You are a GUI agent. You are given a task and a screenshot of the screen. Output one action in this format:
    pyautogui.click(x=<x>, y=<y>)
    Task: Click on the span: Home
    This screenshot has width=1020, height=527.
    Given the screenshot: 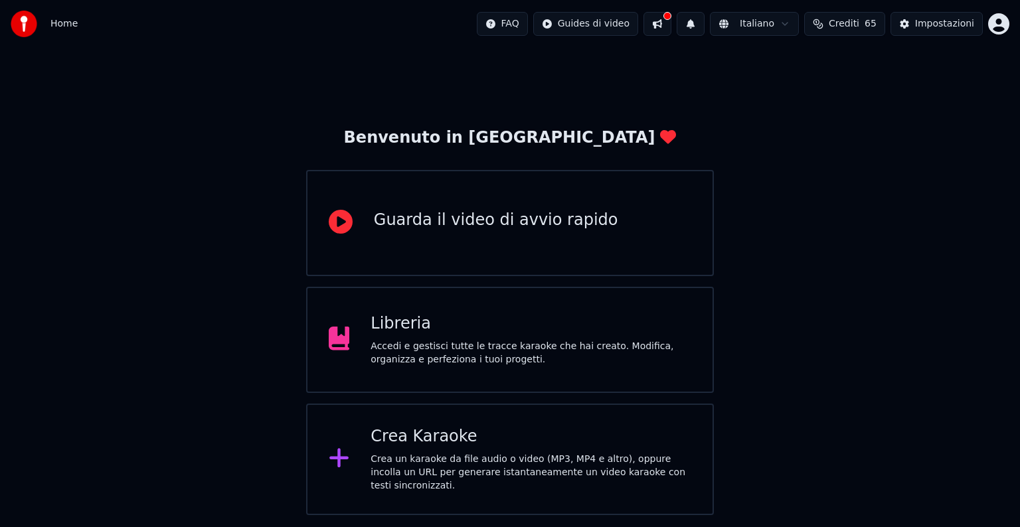 What is the action you would take?
    pyautogui.click(x=64, y=24)
    